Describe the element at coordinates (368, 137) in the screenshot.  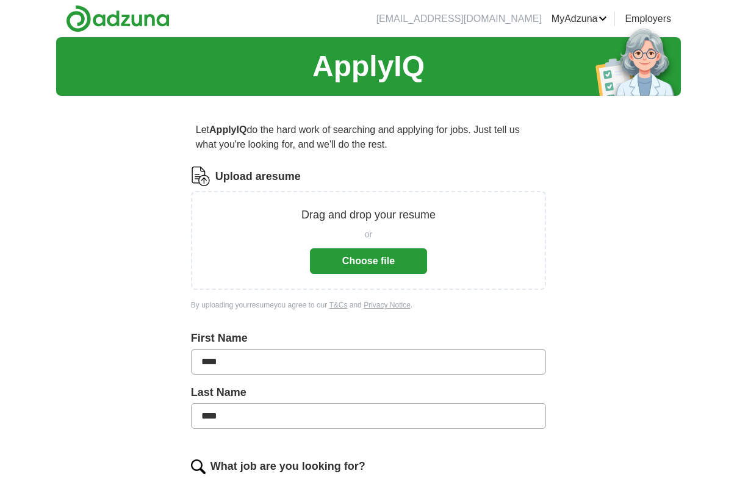
I see `p: Let do the hard work of searching and applying for jobs. Just tell us what you're looking for, an...` at that location.